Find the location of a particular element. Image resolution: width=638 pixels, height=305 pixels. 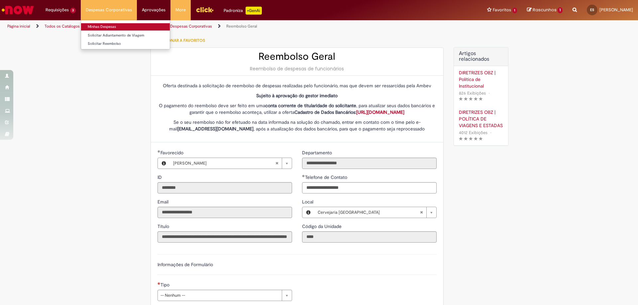

button: Adicionar a Favoritos is located at coordinates (179, 41).